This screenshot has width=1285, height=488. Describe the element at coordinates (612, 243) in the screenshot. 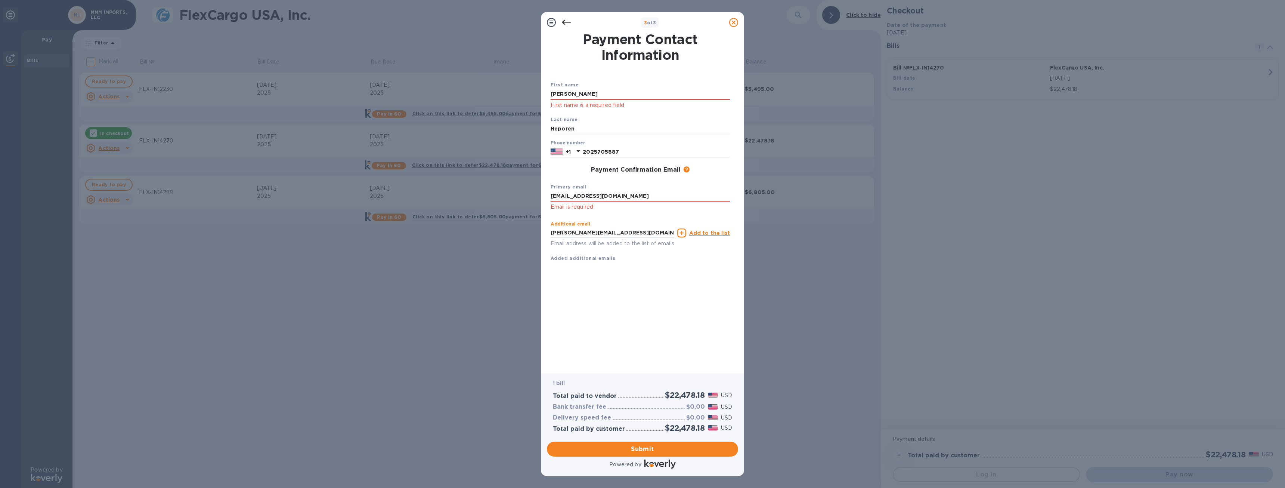

I see `p: Email address will be added to the list of emails` at that location.